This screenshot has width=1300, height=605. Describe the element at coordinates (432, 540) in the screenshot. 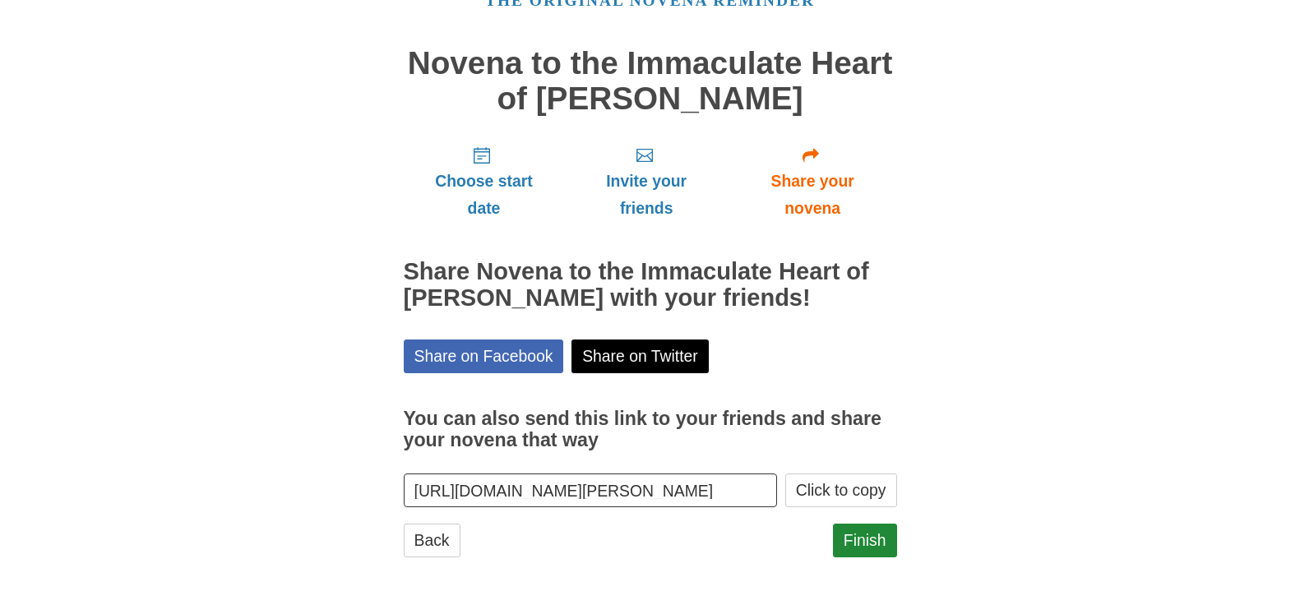

I see `a: Back` at that location.